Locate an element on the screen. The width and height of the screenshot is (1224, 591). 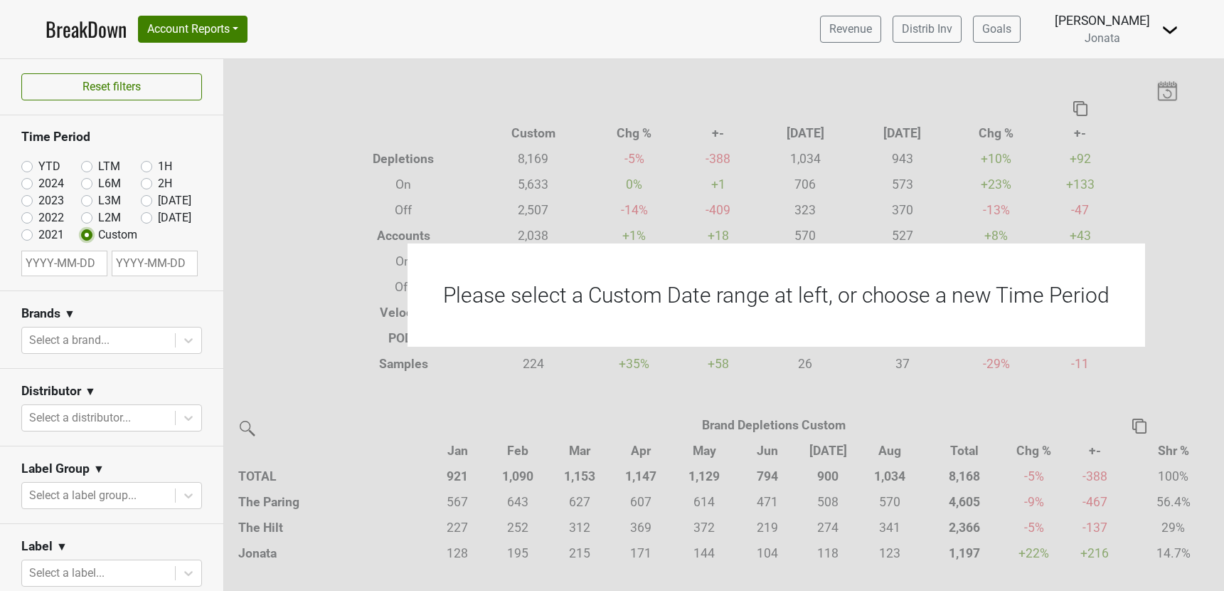
label: L3M is located at coordinates (110, 201).